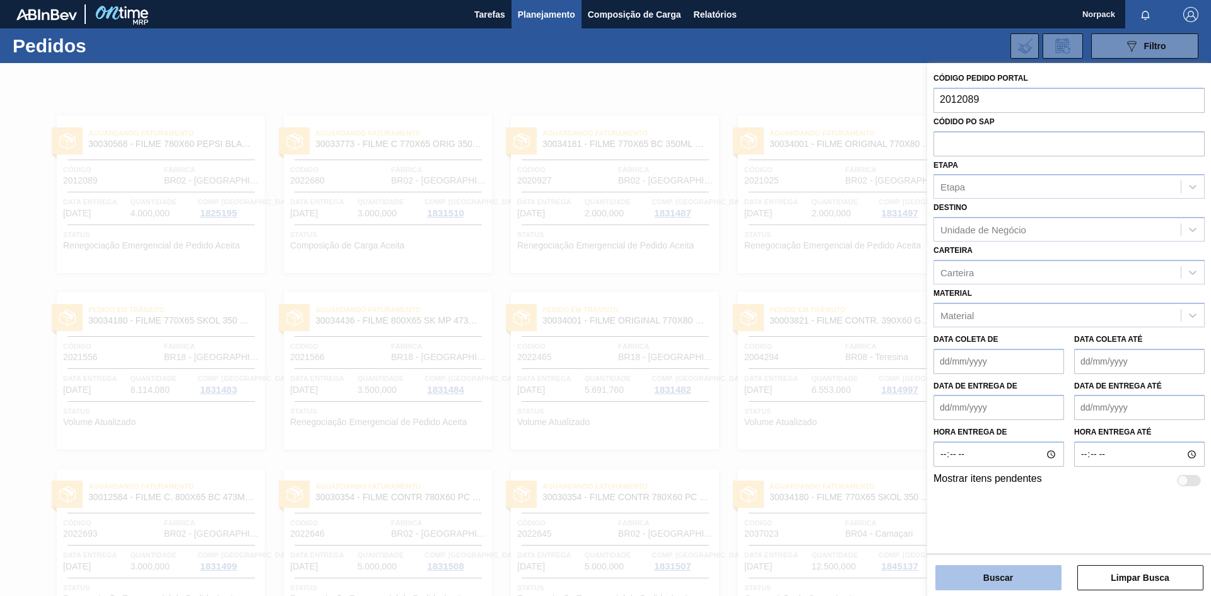  I want to click on div: Unidade de Negócio, so click(983, 230).